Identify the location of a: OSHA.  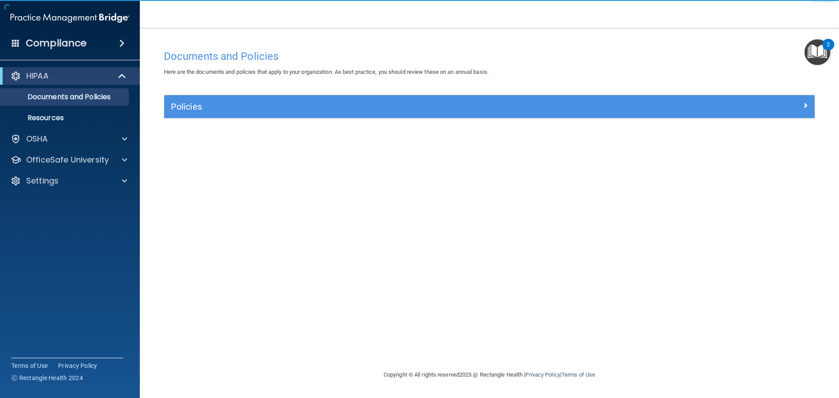
(69, 139).